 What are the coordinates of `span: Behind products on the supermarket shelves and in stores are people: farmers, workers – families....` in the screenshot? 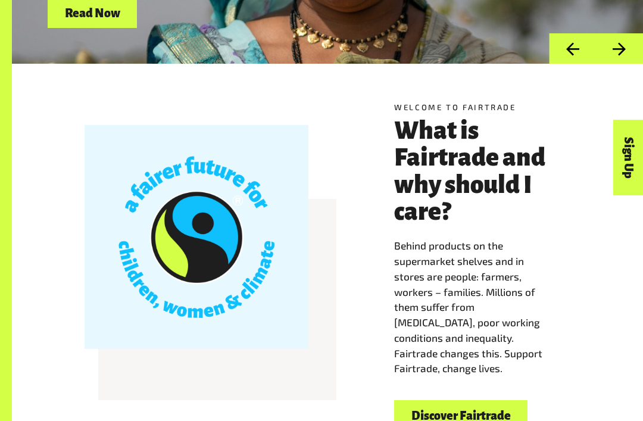 It's located at (468, 307).